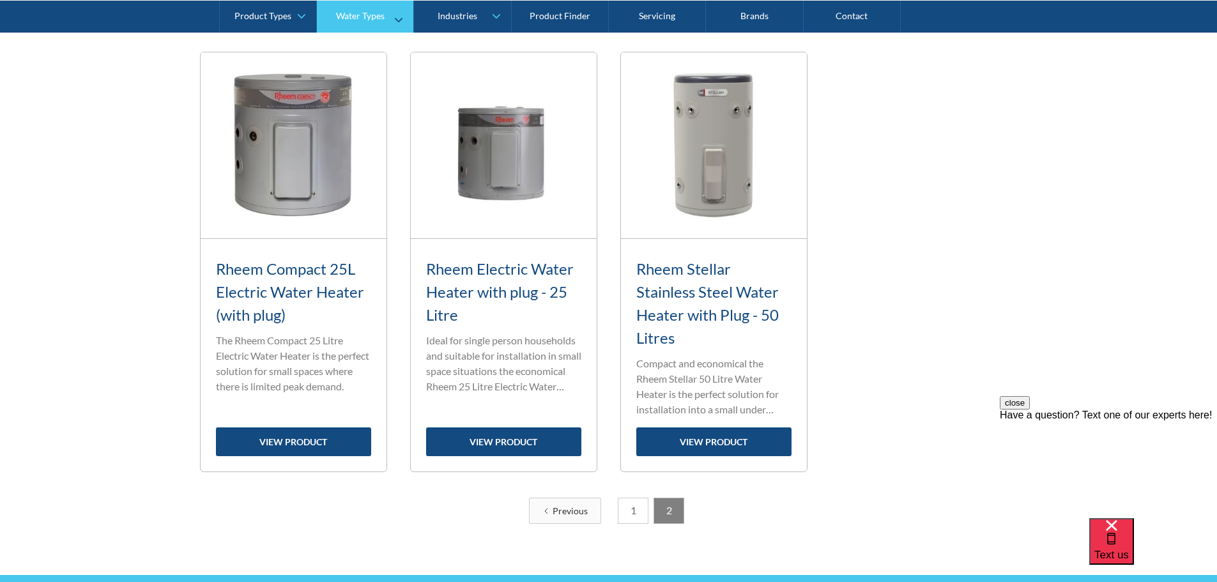 The image size is (1217, 582). What do you see at coordinates (714, 387) in the screenshot?
I see `p: Compact and economical the Rheem Stellar 50 Litre Water Heater is the perfect solution for instal...` at bounding box center [714, 387].